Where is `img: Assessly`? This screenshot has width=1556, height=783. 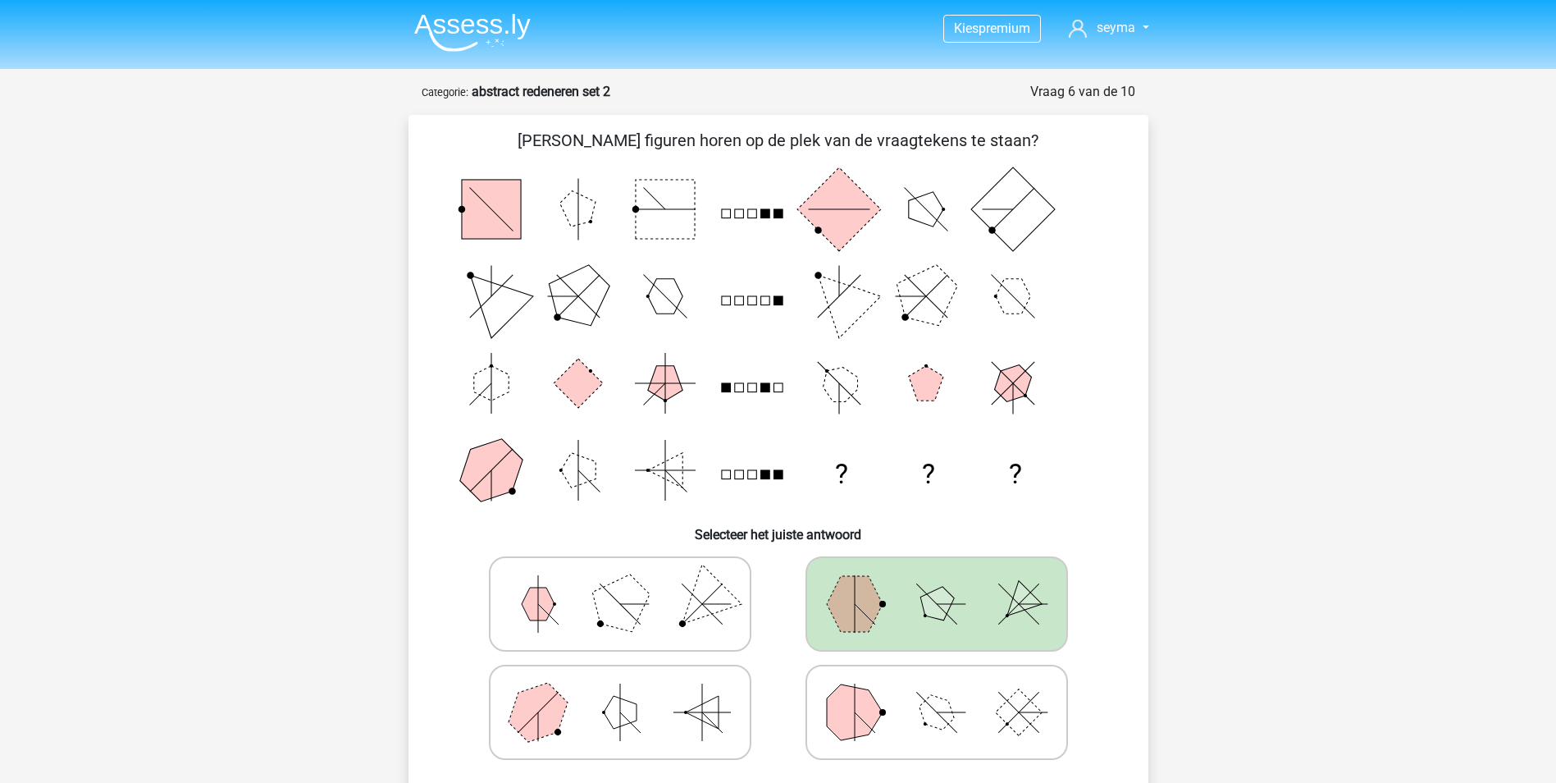
img: Assessly is located at coordinates (473, 32).